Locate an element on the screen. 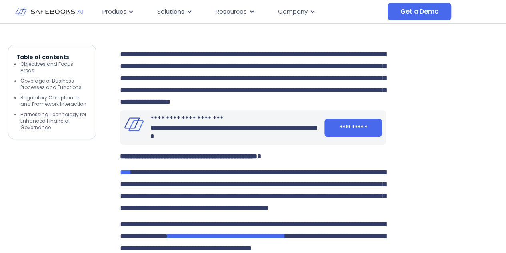 The height and width of the screenshot is (253, 506). span: Solutions is located at coordinates (171, 12).